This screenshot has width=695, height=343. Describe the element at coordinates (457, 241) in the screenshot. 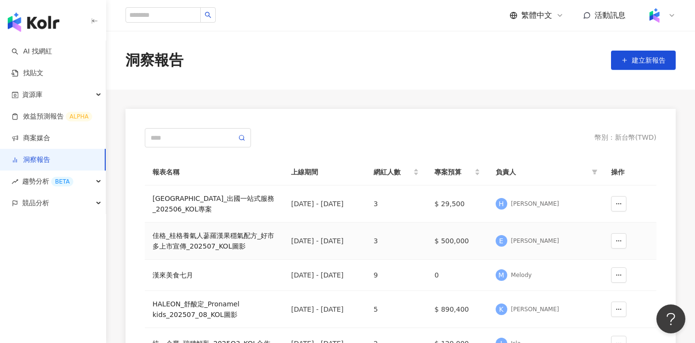

I see `td: $ 500,000` at that location.